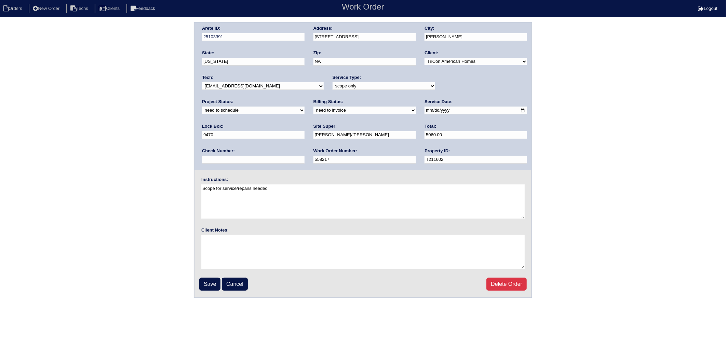 The width and height of the screenshot is (726, 362). Describe the element at coordinates (110, 8) in the screenshot. I see `a: Clients` at that location.